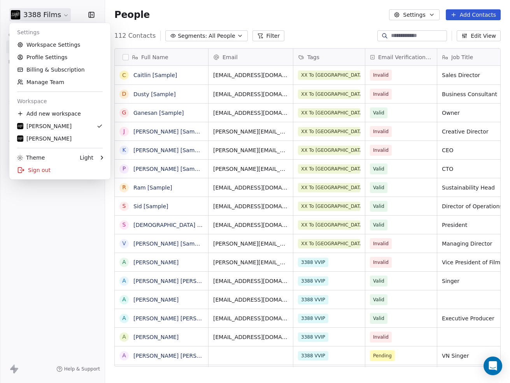 The image size is (510, 383). Describe the element at coordinates (31, 158) in the screenshot. I see `div: Theme` at that location.